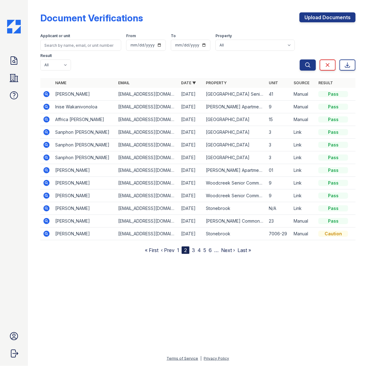 Image resolution: width=368 pixels, height=366 pixels. What do you see at coordinates (81, 45) in the screenshot?
I see `input: Search by name, email, or unit number` at bounding box center [81, 45].